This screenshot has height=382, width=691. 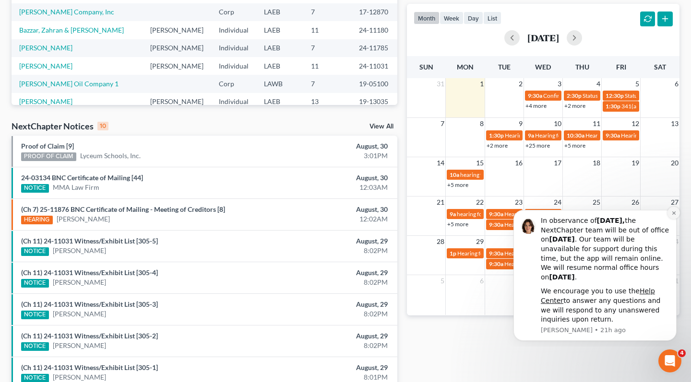 What do you see at coordinates (536, 106) in the screenshot?
I see `a: +4 more` at bounding box center [536, 106].